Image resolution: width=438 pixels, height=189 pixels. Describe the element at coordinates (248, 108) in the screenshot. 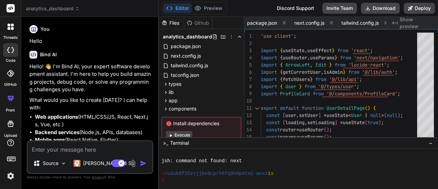

I see `div: 11` at that location.